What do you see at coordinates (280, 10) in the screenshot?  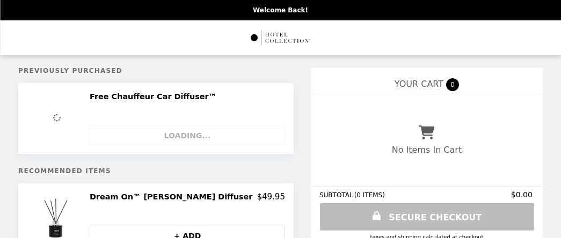 I see `p: Welcome Back!` at bounding box center [280, 10].